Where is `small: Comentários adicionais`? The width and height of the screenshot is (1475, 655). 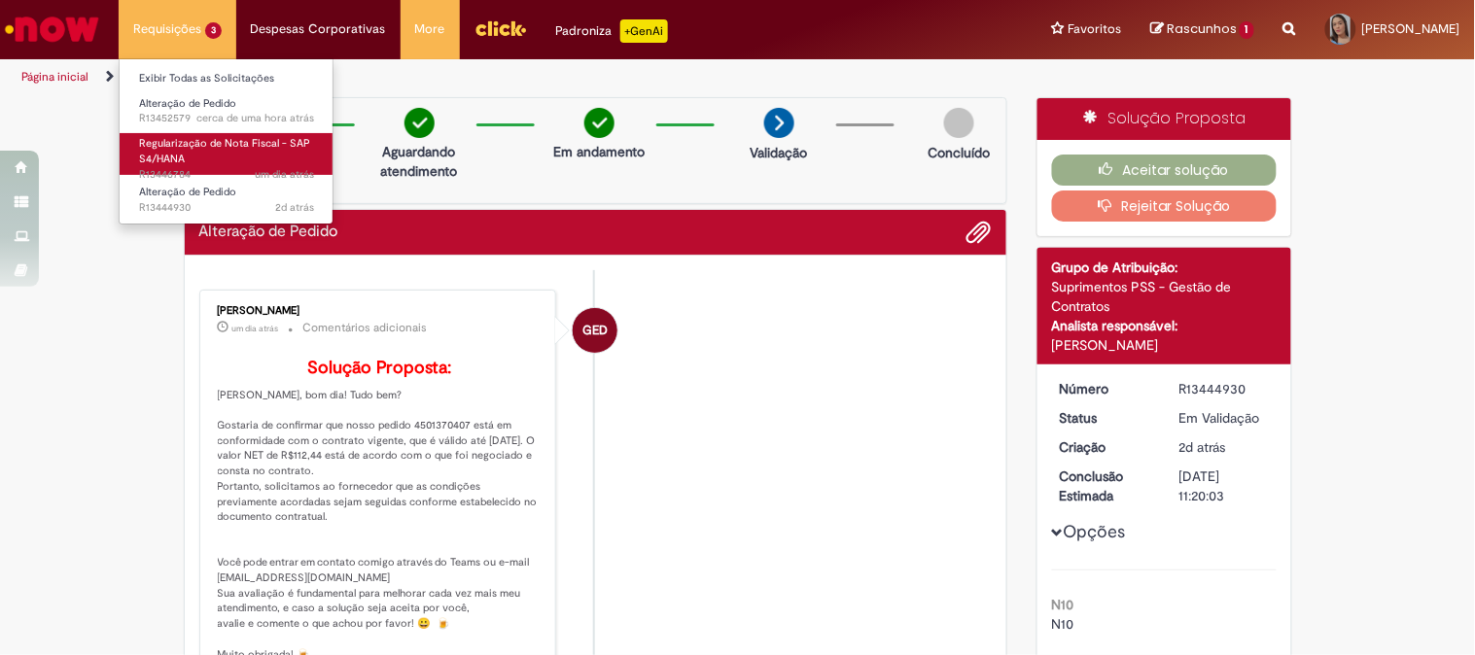
small: Comentários adicionais is located at coordinates (366, 328).